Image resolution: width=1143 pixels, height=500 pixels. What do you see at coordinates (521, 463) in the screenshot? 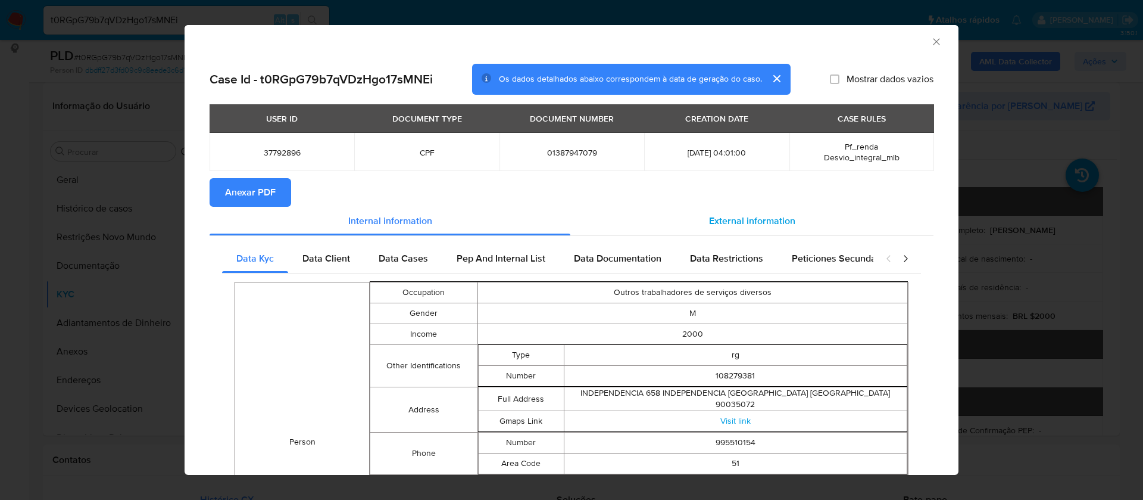
I see `td: Area Code` at bounding box center [521, 463].